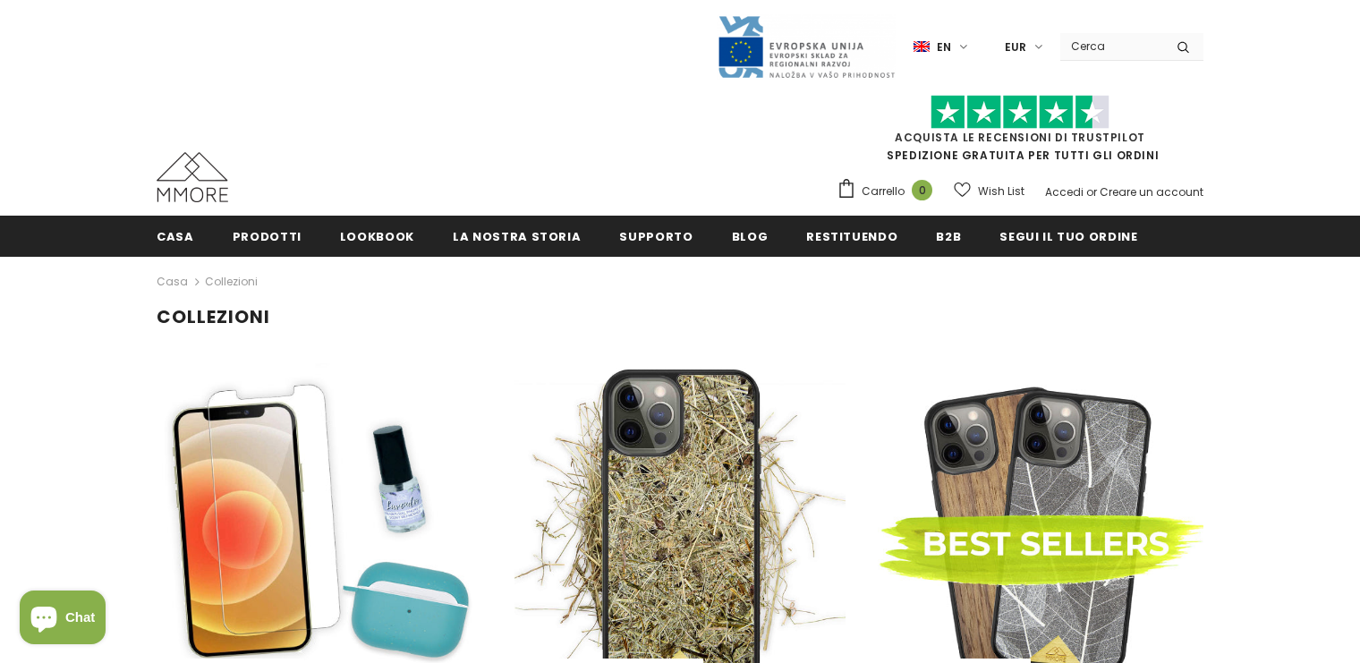 This screenshot has width=1360, height=663. I want to click on span: en, so click(944, 47).